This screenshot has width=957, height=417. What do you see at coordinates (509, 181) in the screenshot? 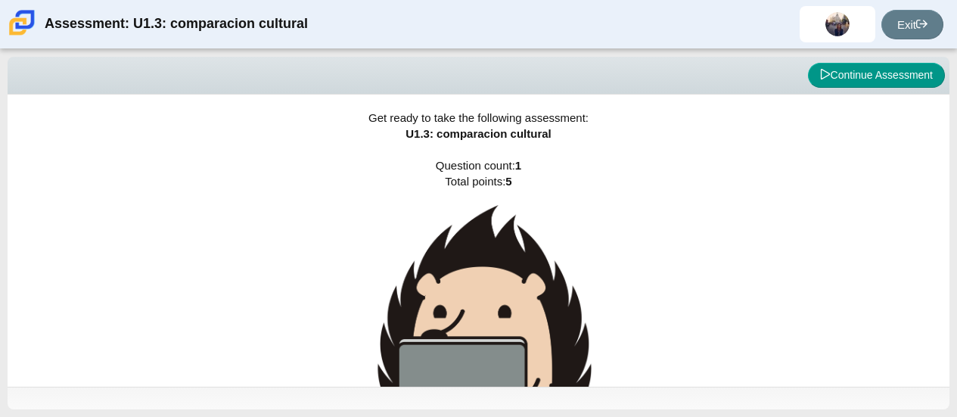
I see `b: 5` at bounding box center [509, 181].